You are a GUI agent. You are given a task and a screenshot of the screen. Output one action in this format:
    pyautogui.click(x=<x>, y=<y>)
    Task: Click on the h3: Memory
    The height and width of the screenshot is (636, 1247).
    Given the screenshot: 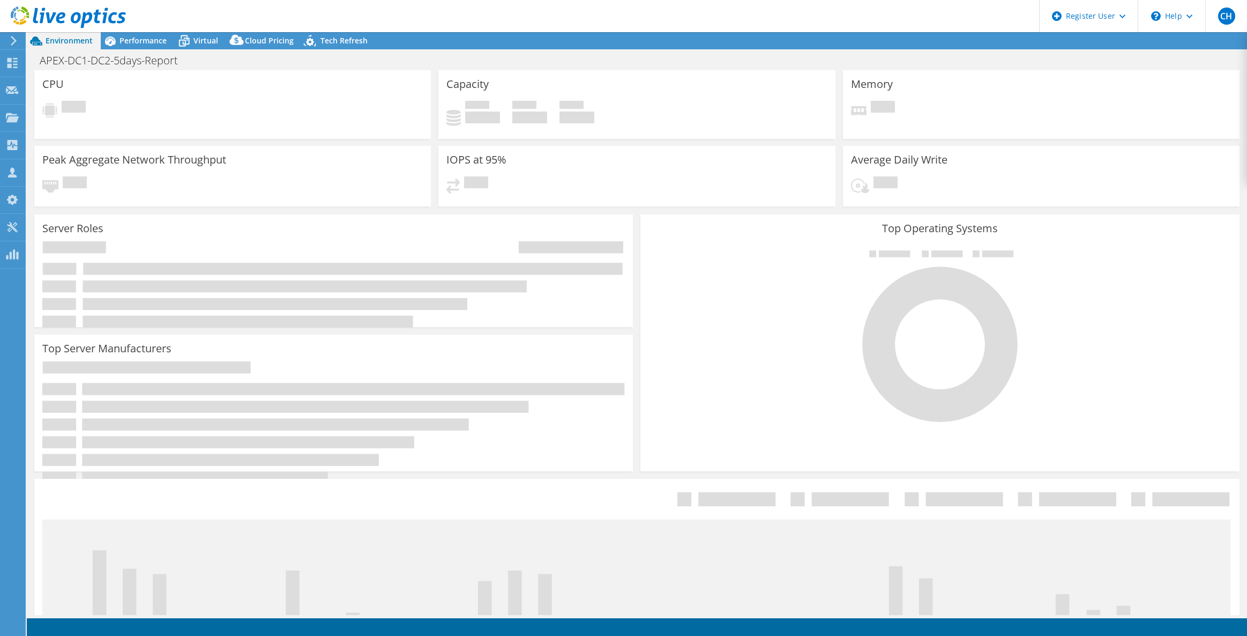 What is the action you would take?
    pyautogui.click(x=872, y=84)
    